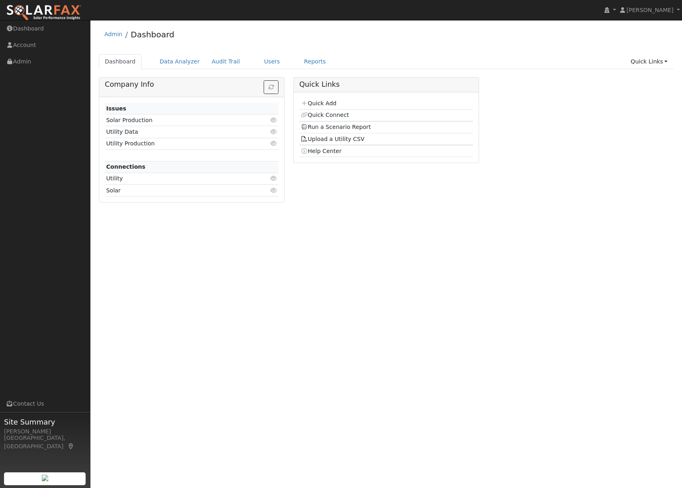 This screenshot has width=682, height=488. I want to click on span: Site Summary, so click(45, 422).